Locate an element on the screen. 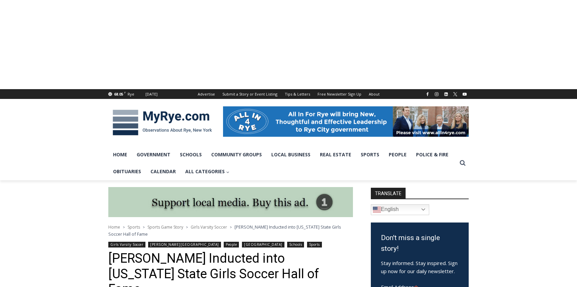  p: Stay informed. Stay inspired. Sign up now for our daily newsletter. is located at coordinates (420, 267).